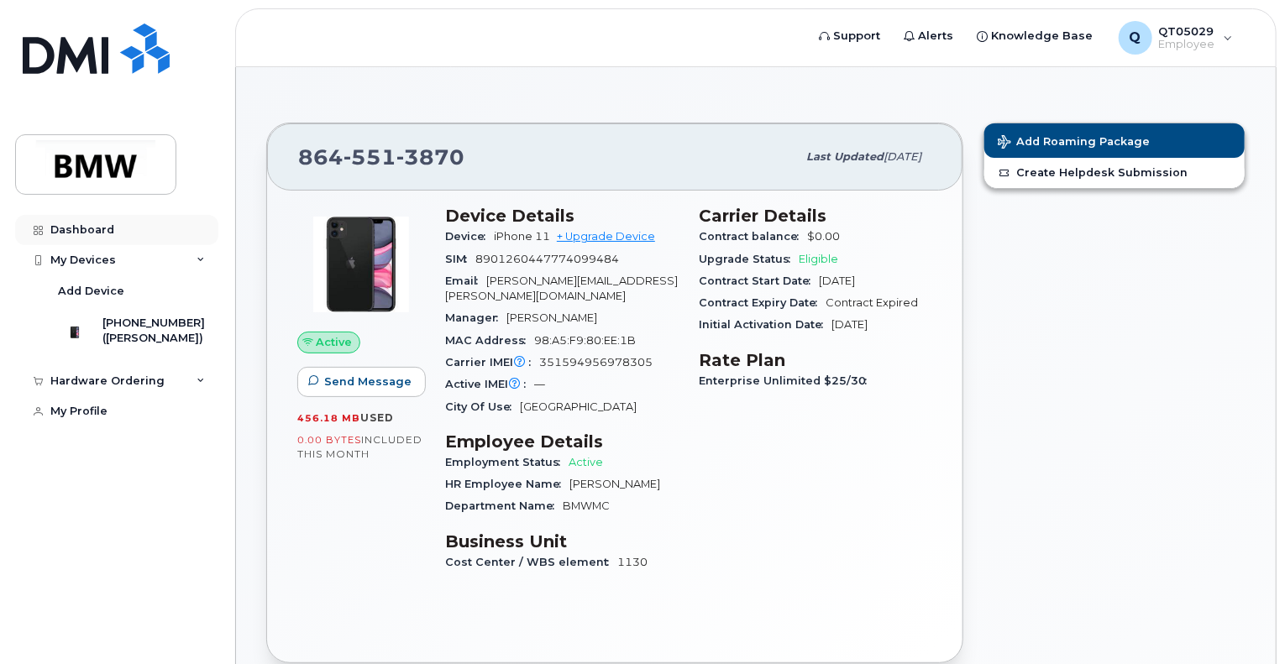 This screenshot has width=1285, height=664. Describe the element at coordinates (490, 384) in the screenshot. I see `span: Active IMEI` at that location.